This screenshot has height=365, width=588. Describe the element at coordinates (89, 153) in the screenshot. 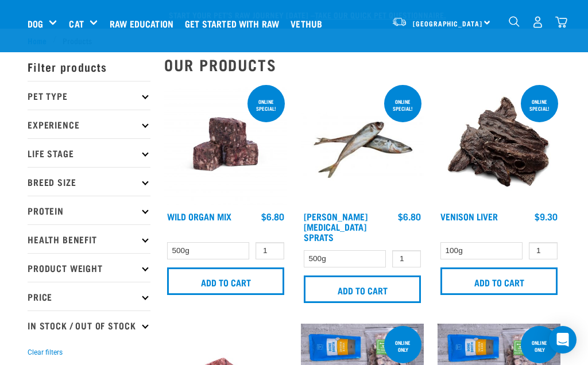

I see `p: Life Stage` at that location.